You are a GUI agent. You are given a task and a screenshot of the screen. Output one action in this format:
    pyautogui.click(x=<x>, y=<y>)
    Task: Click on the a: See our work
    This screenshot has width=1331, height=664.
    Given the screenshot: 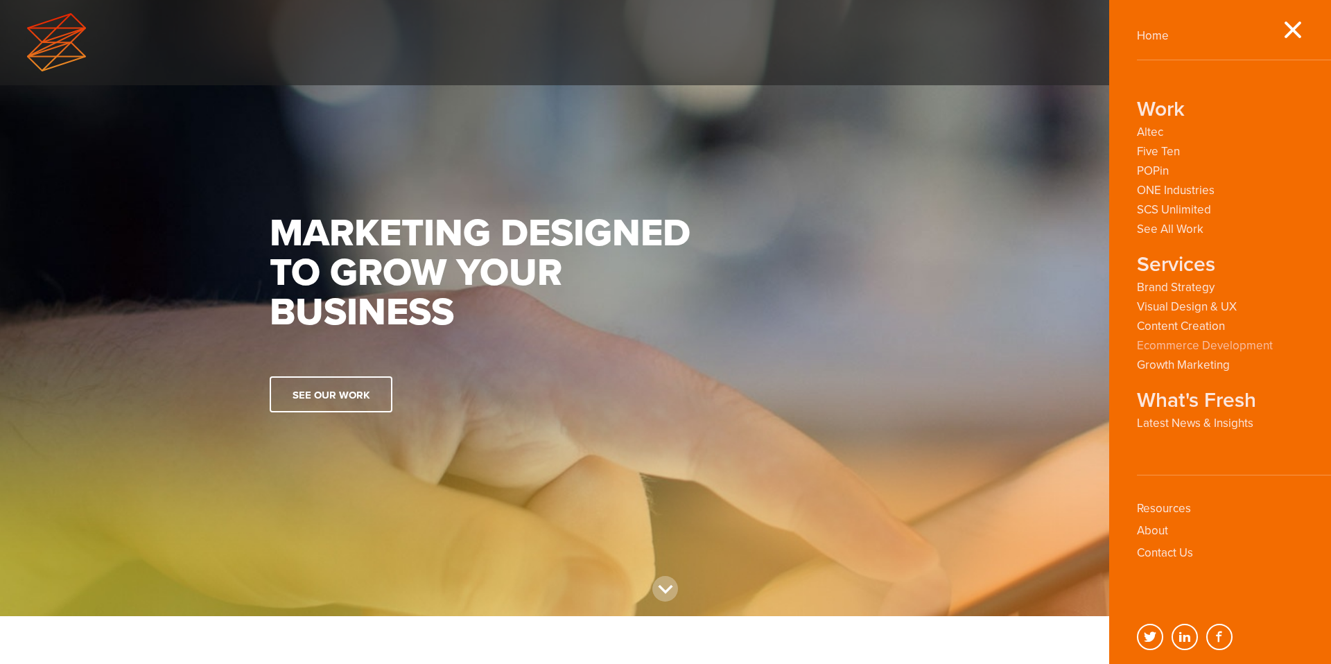 What is the action you would take?
    pyautogui.click(x=331, y=394)
    